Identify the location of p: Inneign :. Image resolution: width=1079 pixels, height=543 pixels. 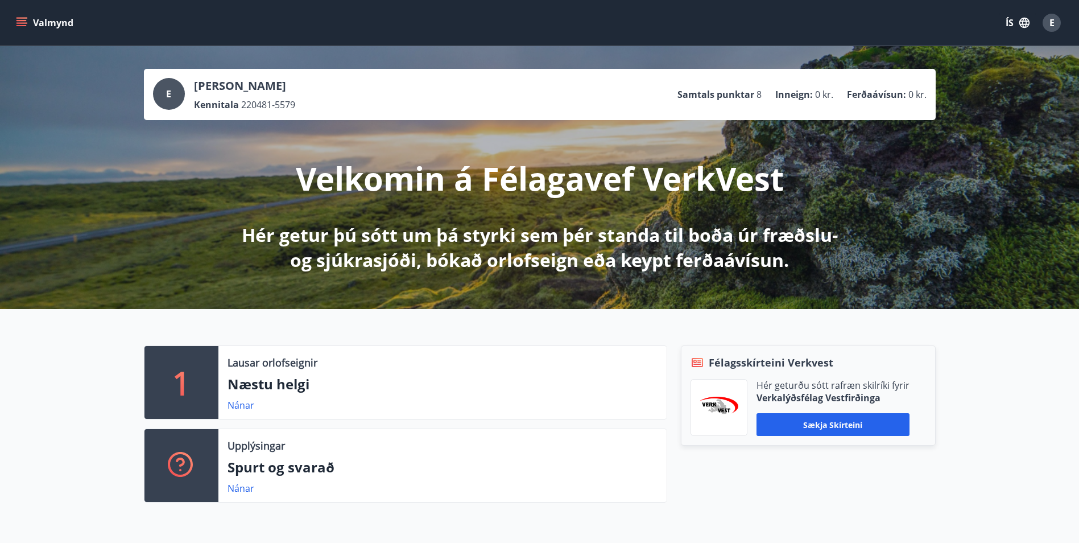
(794, 94).